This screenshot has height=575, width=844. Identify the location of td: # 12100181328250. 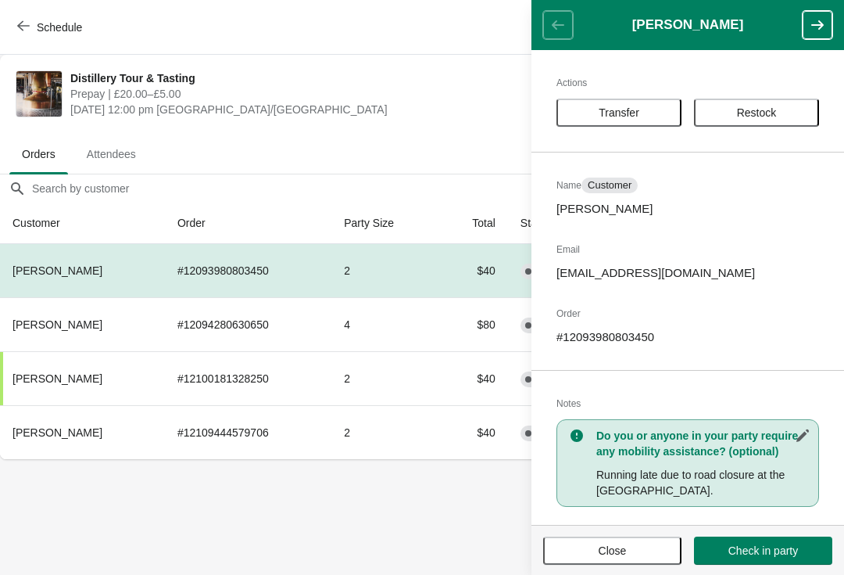
(248, 378).